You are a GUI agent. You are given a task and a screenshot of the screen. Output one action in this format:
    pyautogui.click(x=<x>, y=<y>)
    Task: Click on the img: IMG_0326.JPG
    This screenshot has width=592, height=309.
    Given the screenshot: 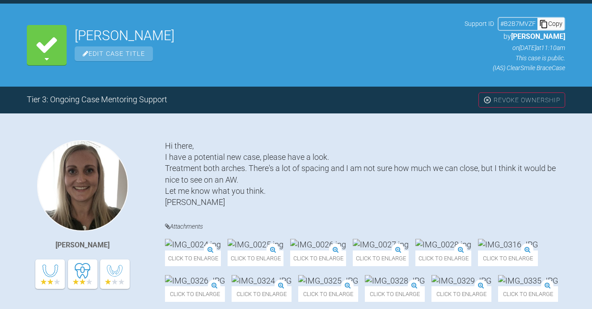 What is the action you would take?
    pyautogui.click(x=195, y=281)
    